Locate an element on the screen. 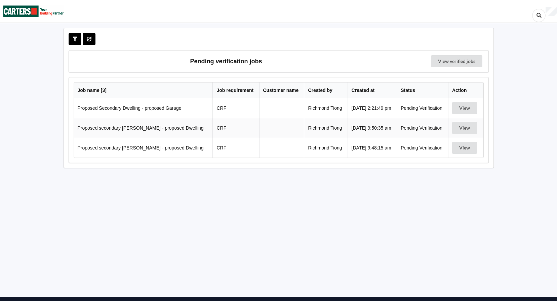 The image size is (557, 301). td: Proposed Secondary Dwelling - proposed Garage is located at coordinates (143, 108).